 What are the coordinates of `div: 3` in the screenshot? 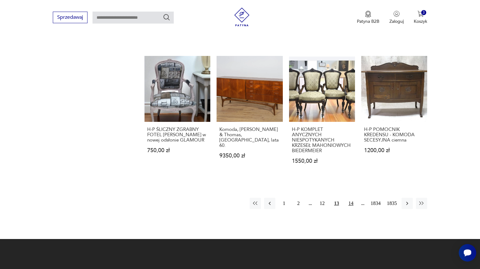 It's located at (424, 12).